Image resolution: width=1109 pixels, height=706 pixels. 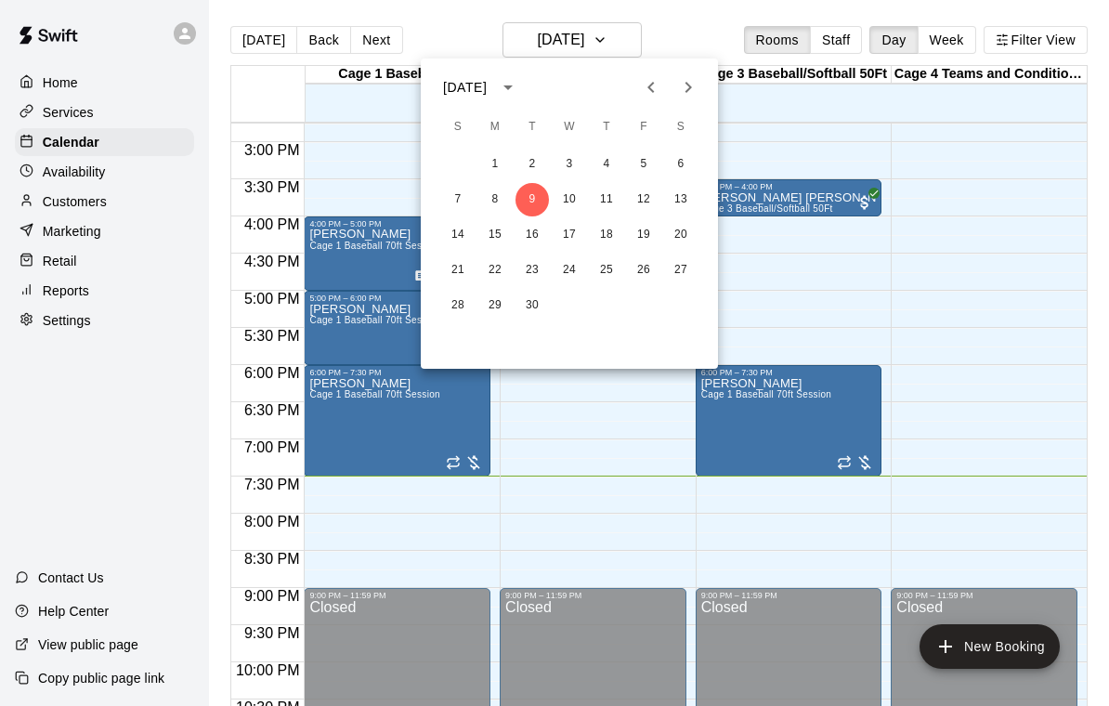 I want to click on button: 5, so click(x=644, y=164).